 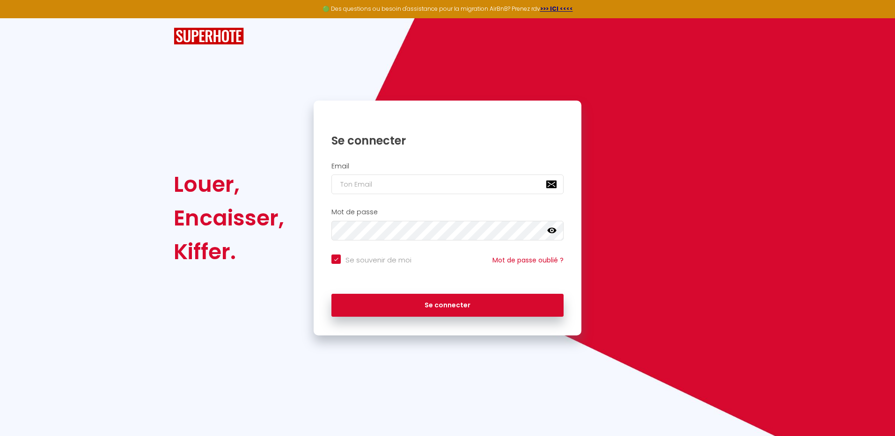 What do you see at coordinates (448, 306) in the screenshot?
I see `button: Se connecter` at bounding box center [448, 306].